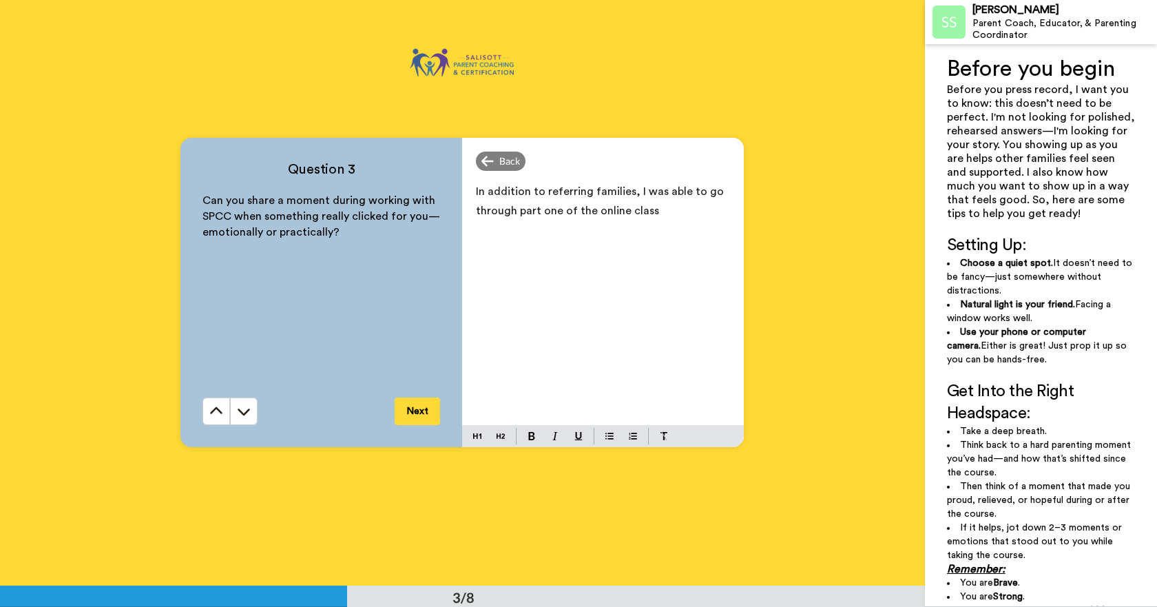  I want to click on span: Before you begin, so click(1031, 69).